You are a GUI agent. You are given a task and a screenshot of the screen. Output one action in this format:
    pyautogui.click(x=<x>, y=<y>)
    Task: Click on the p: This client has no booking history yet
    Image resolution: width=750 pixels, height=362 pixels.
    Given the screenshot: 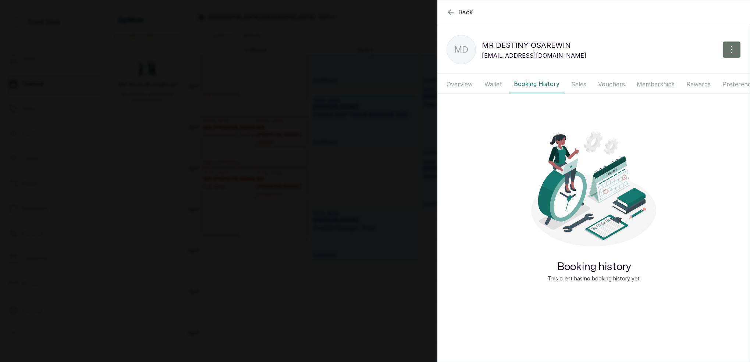 What is the action you would take?
    pyautogui.click(x=594, y=278)
    